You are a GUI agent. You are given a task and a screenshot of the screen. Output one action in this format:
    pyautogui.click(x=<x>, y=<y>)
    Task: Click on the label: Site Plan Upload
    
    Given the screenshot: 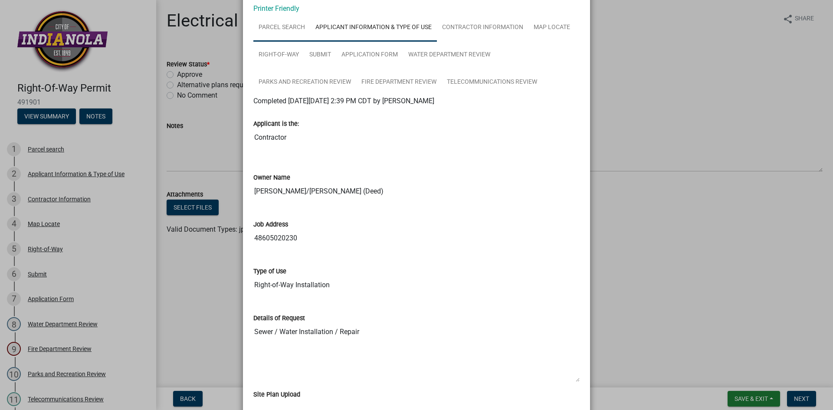 What is the action you would take?
    pyautogui.click(x=277, y=395)
    